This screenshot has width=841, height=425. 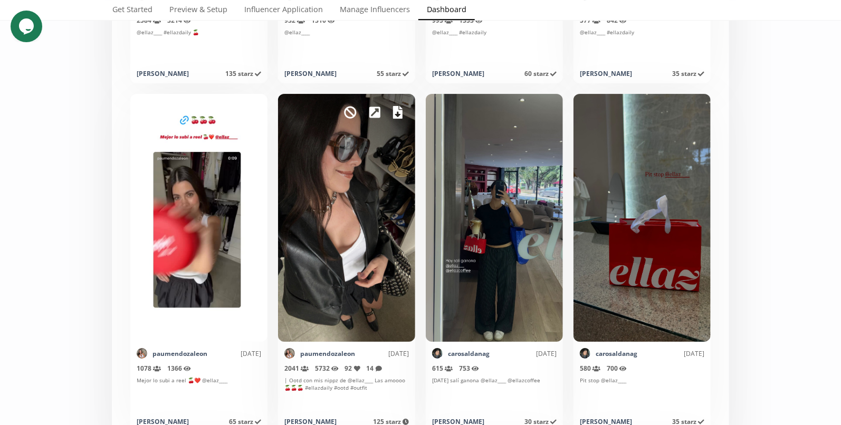 I want to click on div: | Ootd con mis nippz de @ellaz____ Las amoooo 🍒🍒🍒 #ellazdaily #ootd #outfit, so click(x=347, y=394).